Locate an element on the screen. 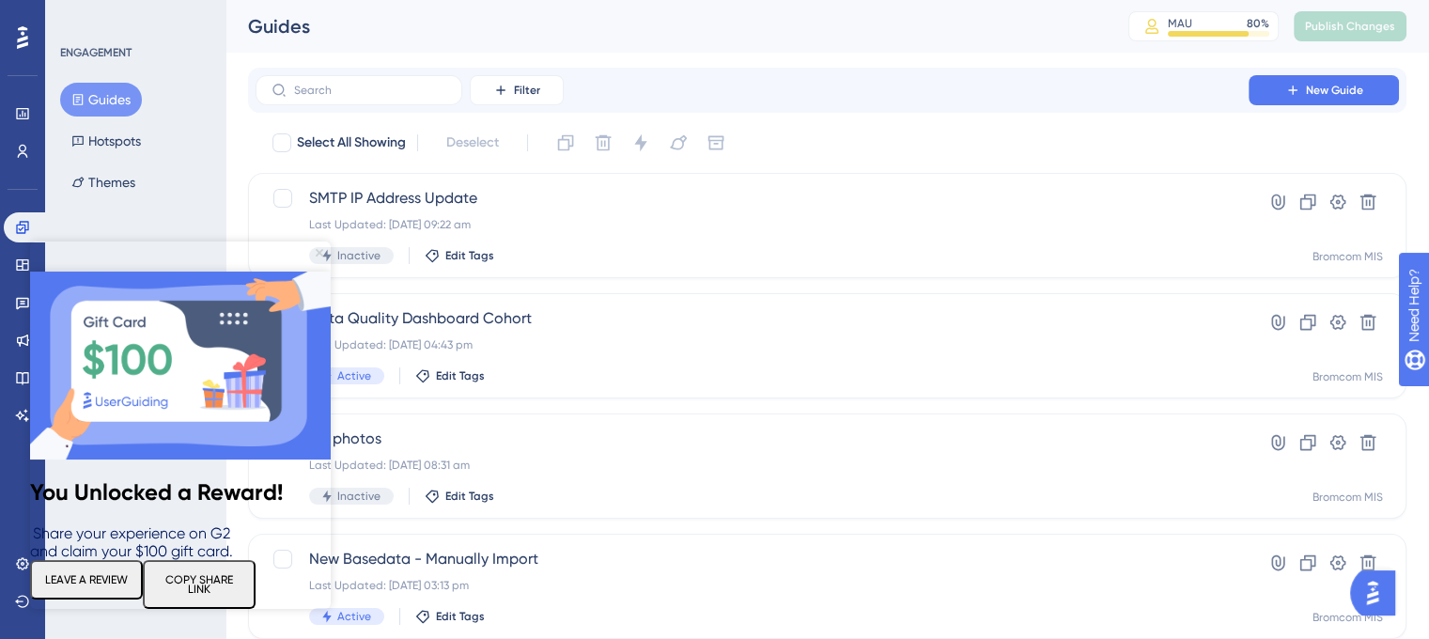  span: New Guide is located at coordinates (1334, 90).